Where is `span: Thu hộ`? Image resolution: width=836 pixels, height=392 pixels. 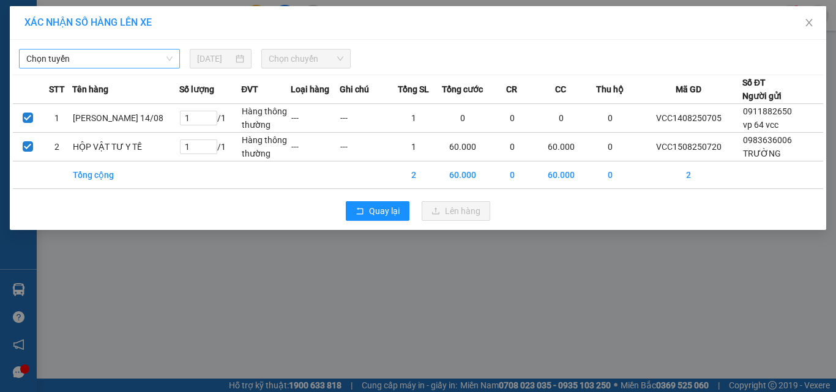 span: Thu hộ is located at coordinates (610, 89).